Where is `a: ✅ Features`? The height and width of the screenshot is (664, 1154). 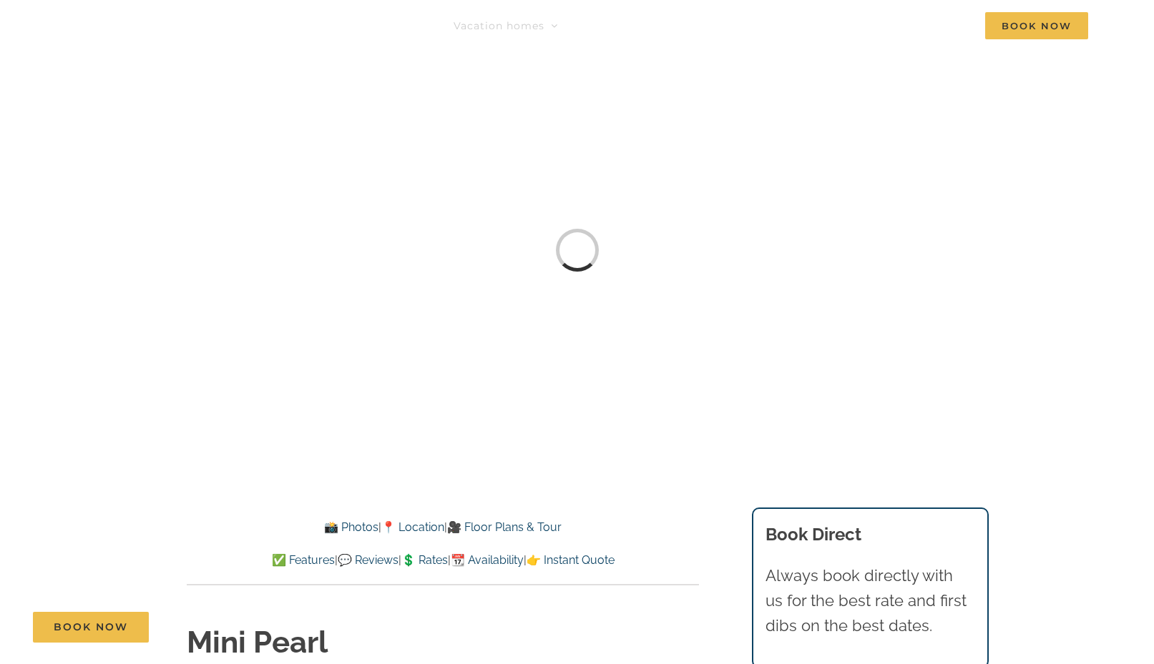 a: ✅ Features is located at coordinates (303, 560).